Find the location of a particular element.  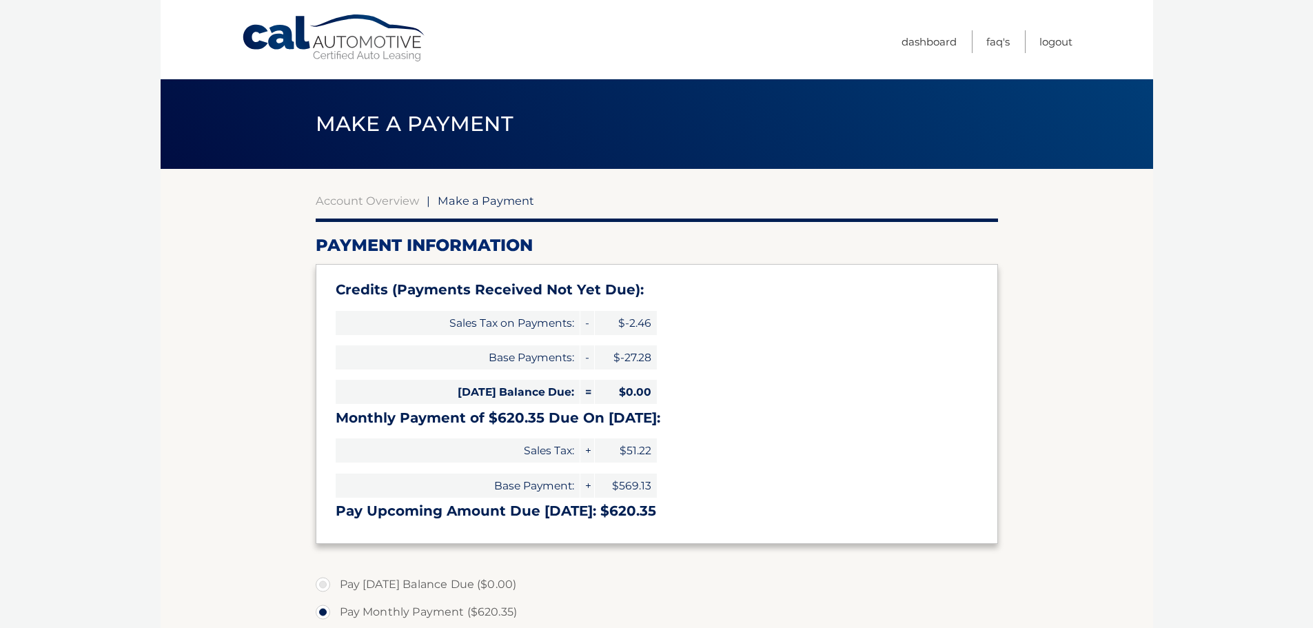

span: Sales Tax on Payments: is located at coordinates (458, 323).